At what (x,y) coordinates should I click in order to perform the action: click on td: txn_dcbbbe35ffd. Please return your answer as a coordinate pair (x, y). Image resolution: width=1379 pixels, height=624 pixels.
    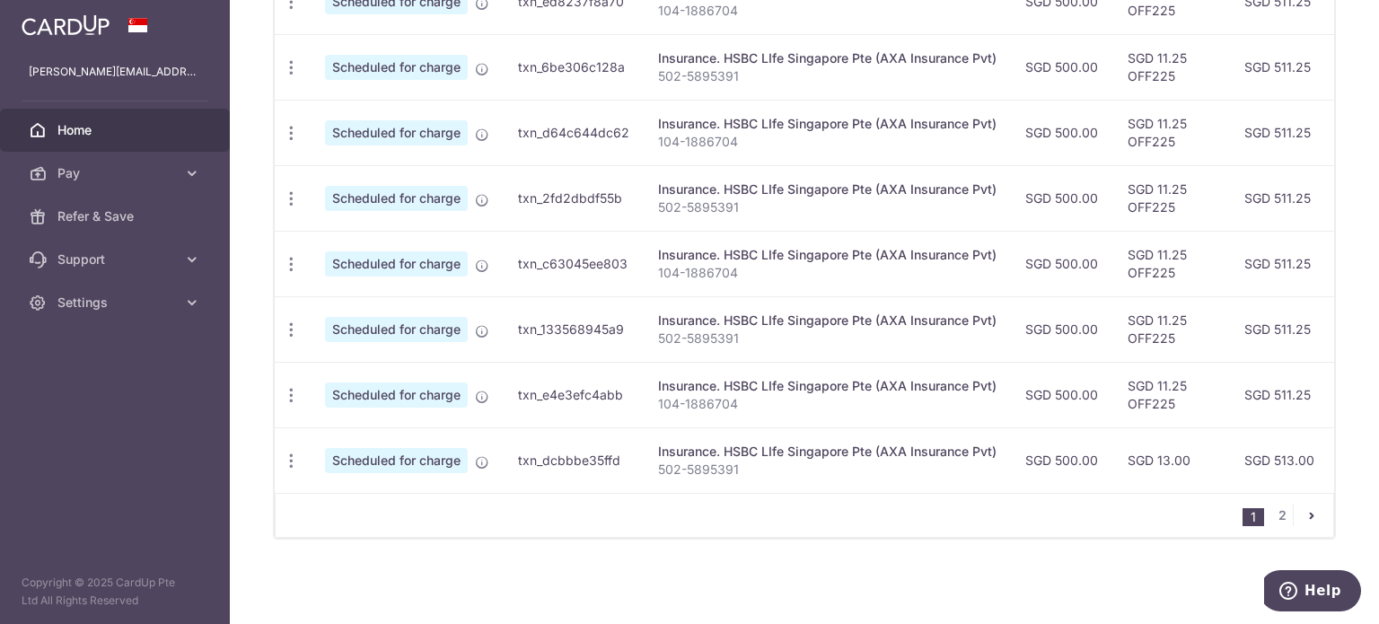
    Looking at the image, I should click on (574, 460).